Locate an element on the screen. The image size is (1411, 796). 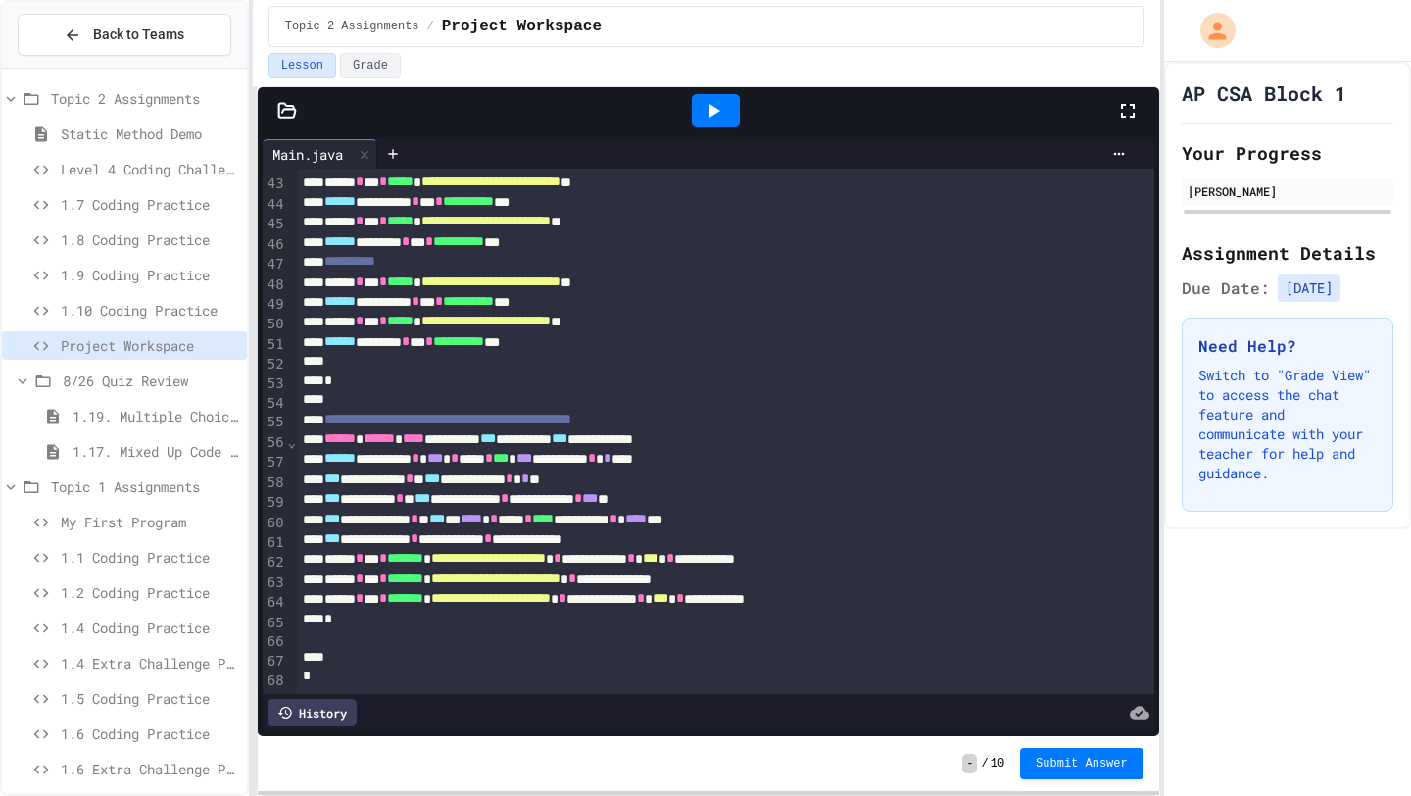
div: 63 is located at coordinates (274, 583).